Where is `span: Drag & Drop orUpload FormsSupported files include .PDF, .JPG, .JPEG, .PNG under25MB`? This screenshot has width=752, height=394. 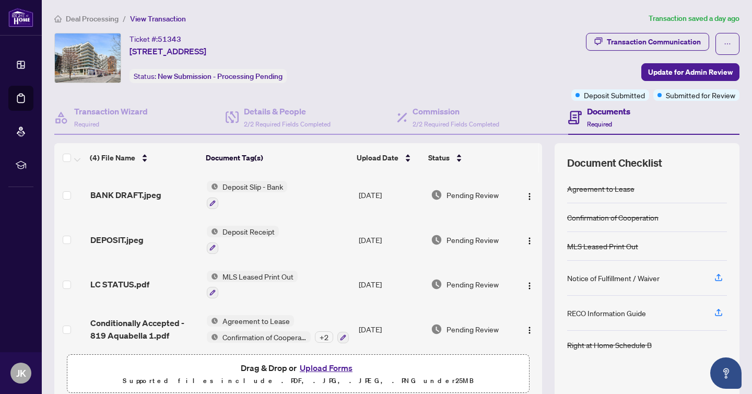
span: Drag & Drop orUpload FormsSupported files include .PDF, .JPG, .JPEG, .PNG under25MB is located at coordinates (298, 374).